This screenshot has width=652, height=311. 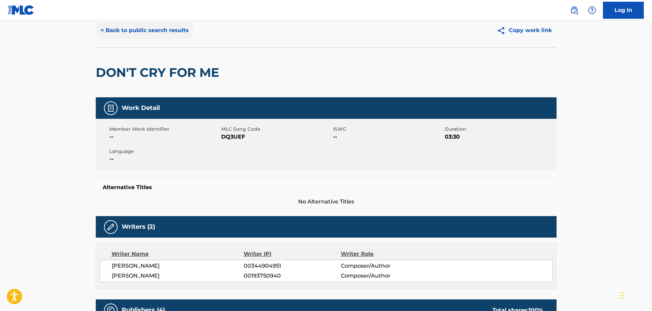 What do you see at coordinates (145, 30) in the screenshot?
I see `button: < Back to public search results` at bounding box center [145, 30].